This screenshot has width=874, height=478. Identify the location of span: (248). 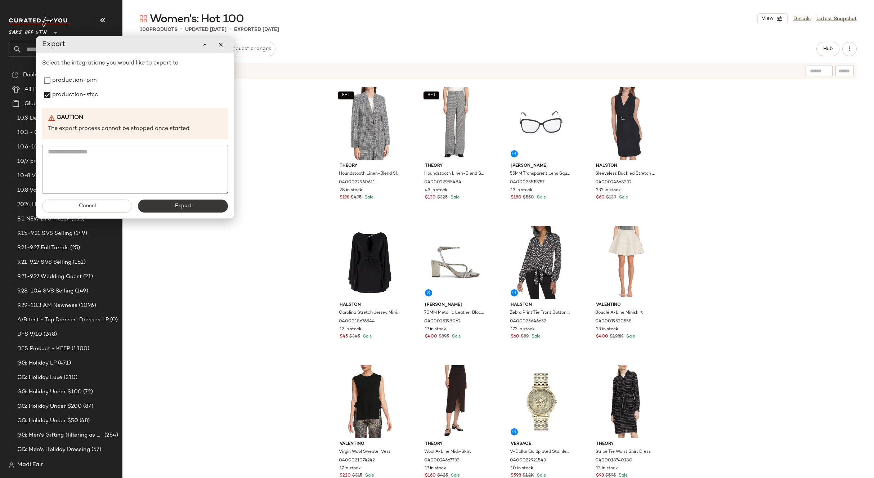
(49, 334).